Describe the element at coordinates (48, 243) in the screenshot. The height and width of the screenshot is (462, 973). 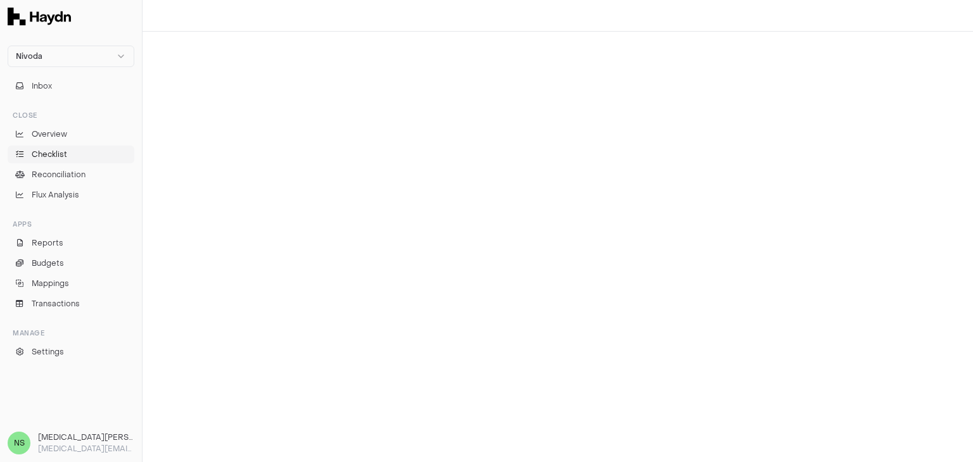
I see `span: Reports` at that location.